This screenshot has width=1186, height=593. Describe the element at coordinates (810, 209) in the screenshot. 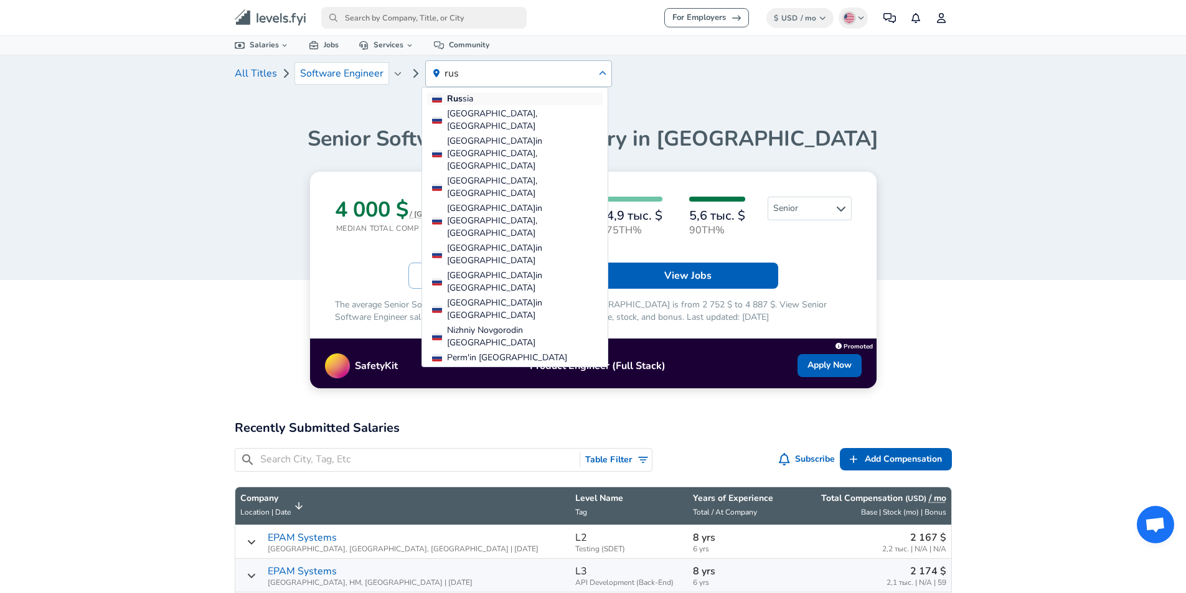

I see `span: Senior` at that location.